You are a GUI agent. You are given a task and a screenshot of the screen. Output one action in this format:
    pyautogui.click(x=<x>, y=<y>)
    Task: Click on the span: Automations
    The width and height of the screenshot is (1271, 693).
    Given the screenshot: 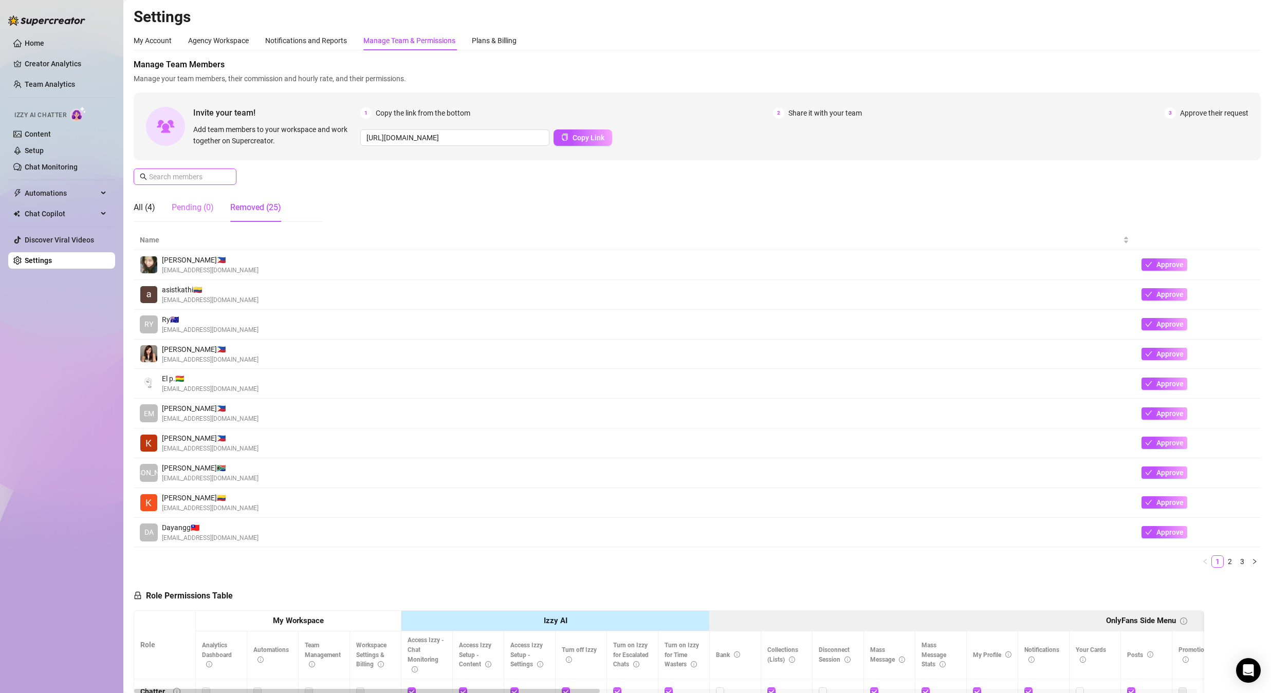 What is the action you would take?
    pyautogui.click(x=61, y=193)
    